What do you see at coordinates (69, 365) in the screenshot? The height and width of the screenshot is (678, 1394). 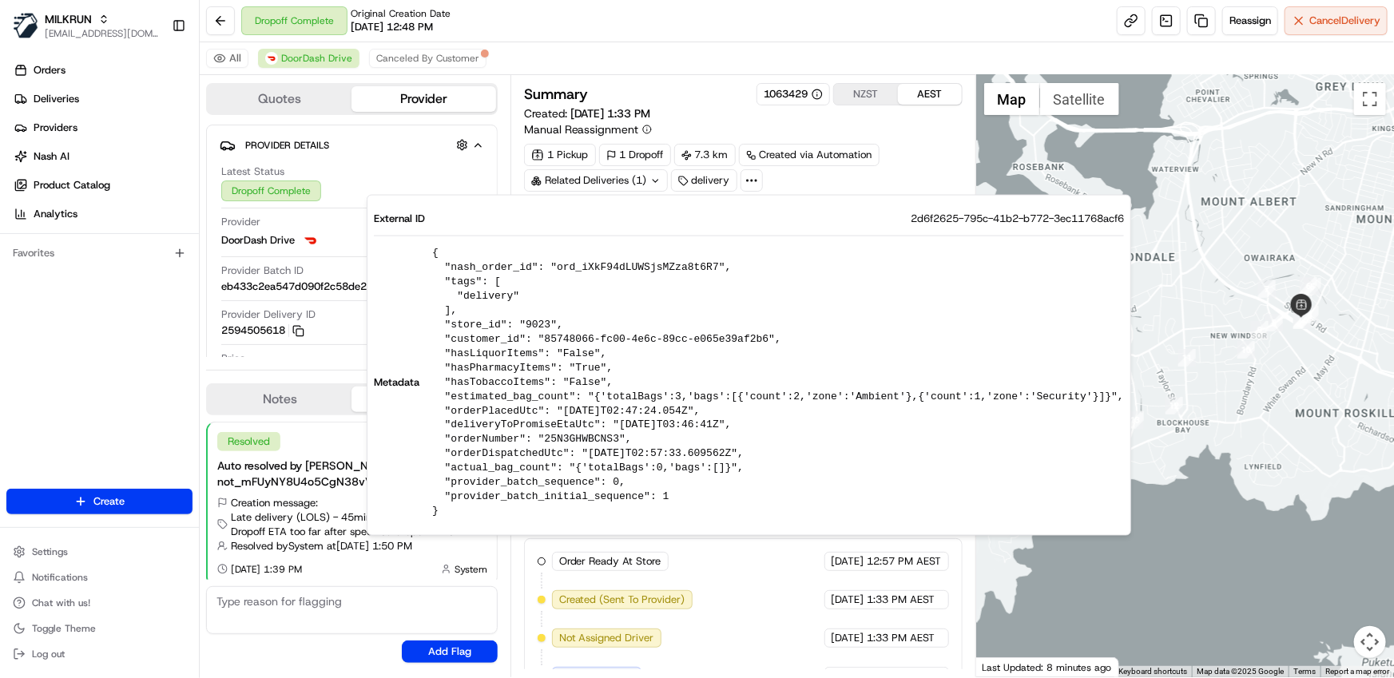 I see `a: 📗Knowledge Base` at bounding box center [69, 365].